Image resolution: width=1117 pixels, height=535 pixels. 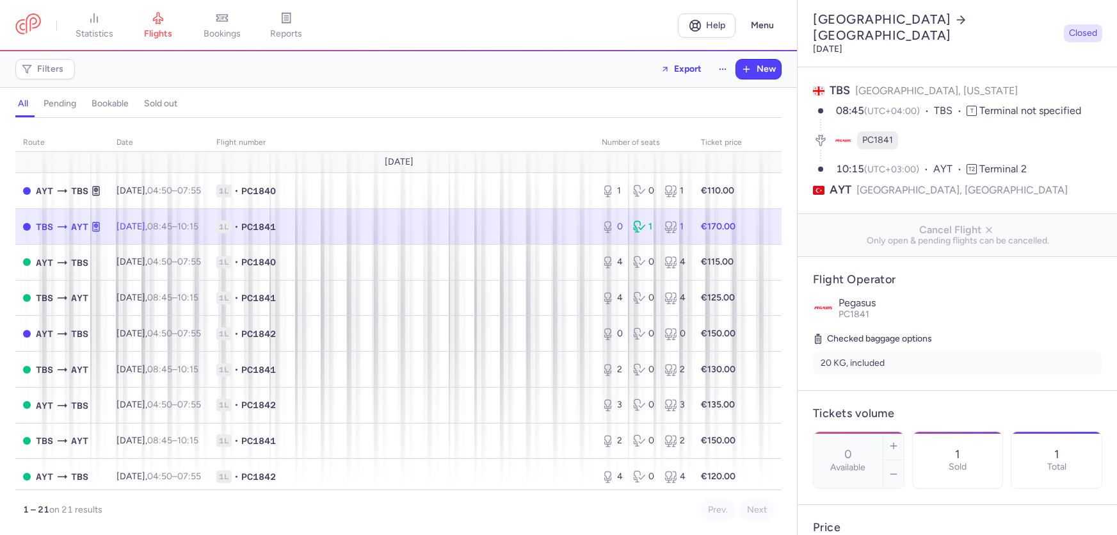 I want to click on strong: €115.00, so click(x=717, y=261).